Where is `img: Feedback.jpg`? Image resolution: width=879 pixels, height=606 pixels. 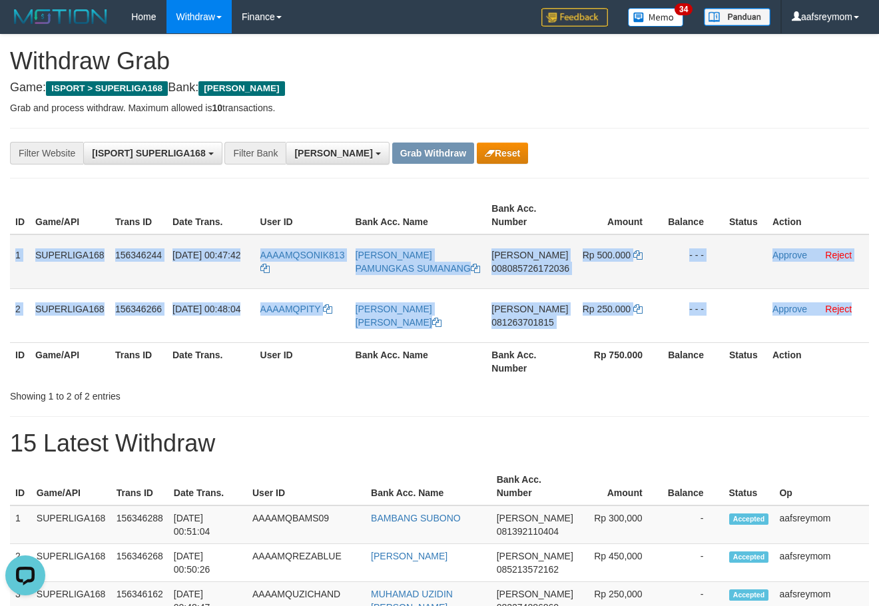 img: Feedback.jpg is located at coordinates (575, 17).